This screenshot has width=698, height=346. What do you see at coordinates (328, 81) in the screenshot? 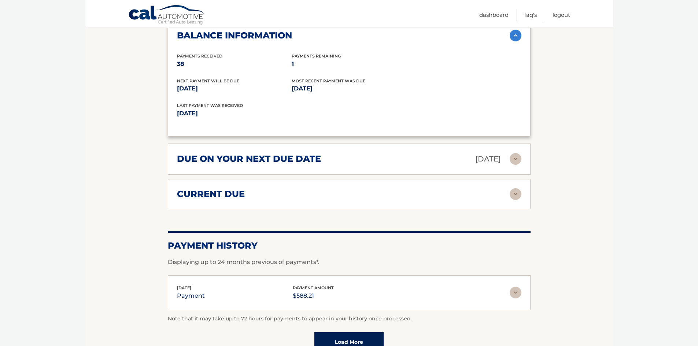
I see `span: Most Recent Payment Was Due` at bounding box center [328, 81].